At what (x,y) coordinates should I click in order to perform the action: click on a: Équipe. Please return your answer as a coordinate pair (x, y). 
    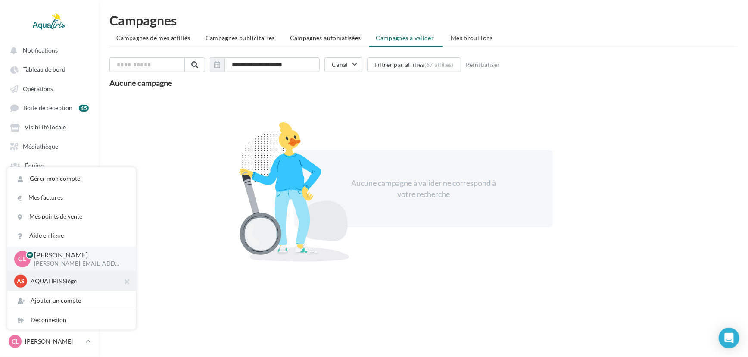
    Looking at the image, I should click on (50, 165).